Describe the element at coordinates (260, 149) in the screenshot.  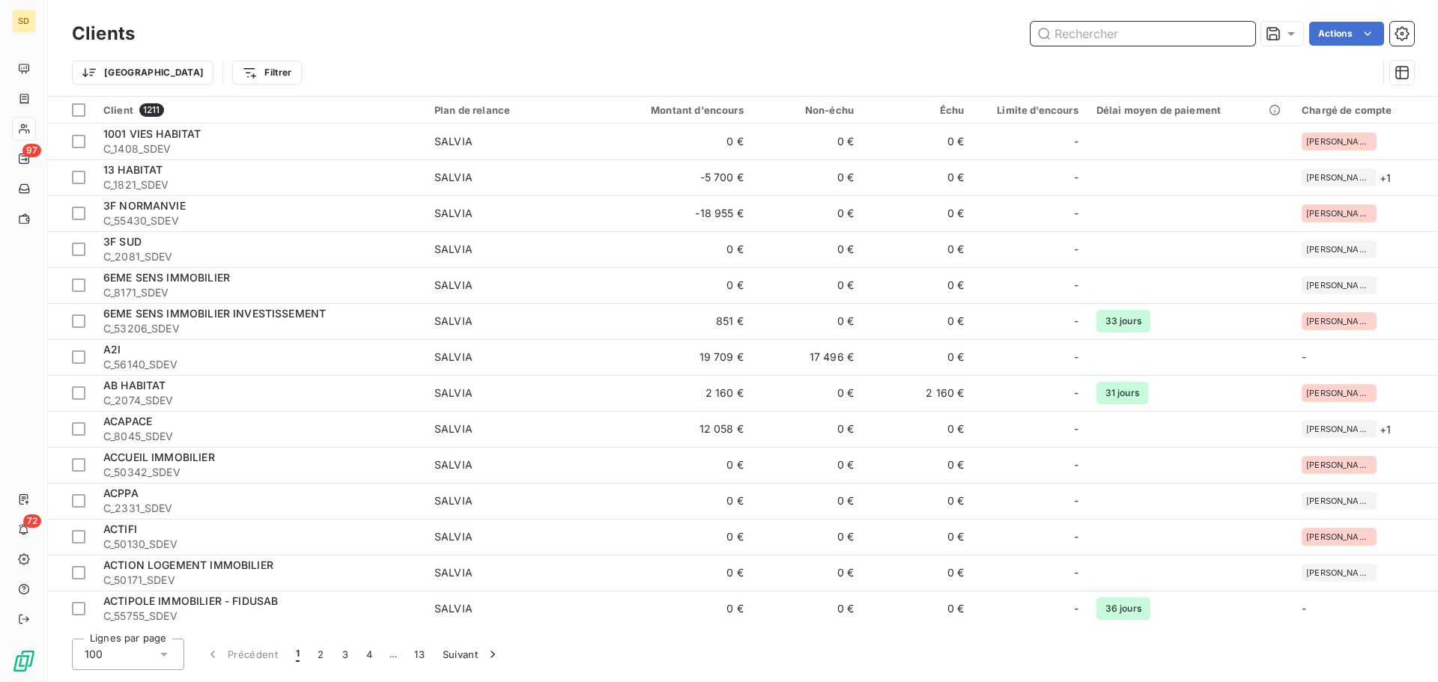
I see `span: C_1408_SDEV` at that location.